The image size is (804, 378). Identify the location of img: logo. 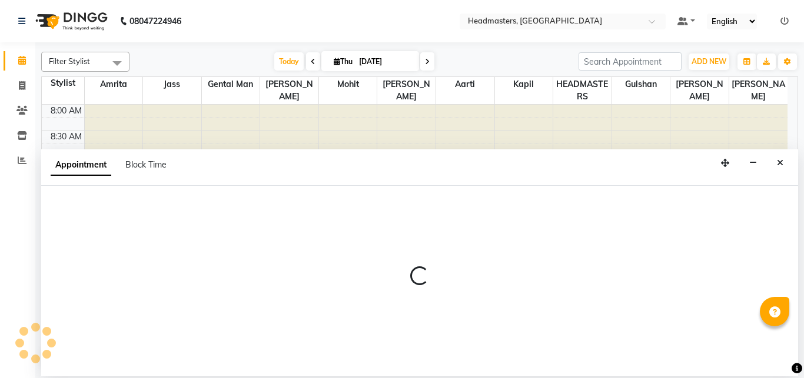
(70, 21).